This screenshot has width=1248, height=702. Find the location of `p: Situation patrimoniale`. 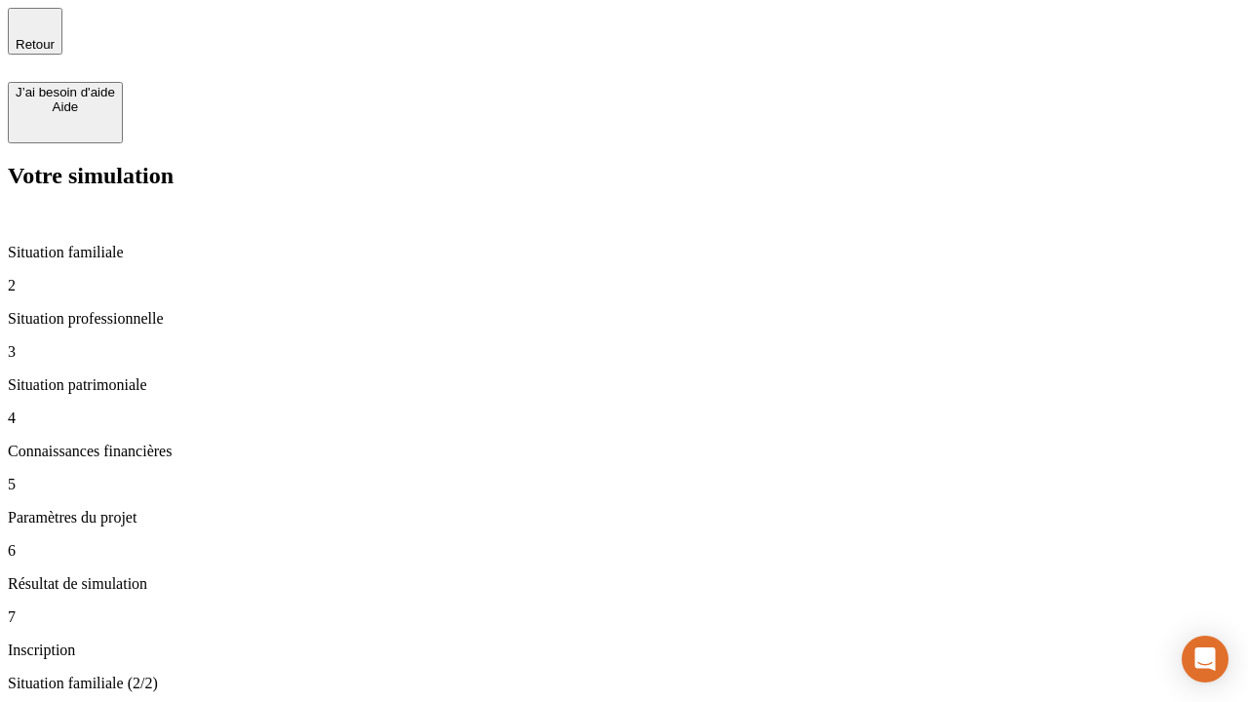

p: Situation patrimoniale is located at coordinates (624, 385).